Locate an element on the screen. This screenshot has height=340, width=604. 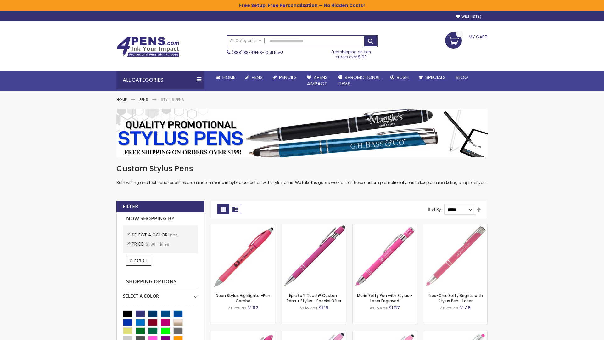
a: Wishlist is located at coordinates (468, 17).